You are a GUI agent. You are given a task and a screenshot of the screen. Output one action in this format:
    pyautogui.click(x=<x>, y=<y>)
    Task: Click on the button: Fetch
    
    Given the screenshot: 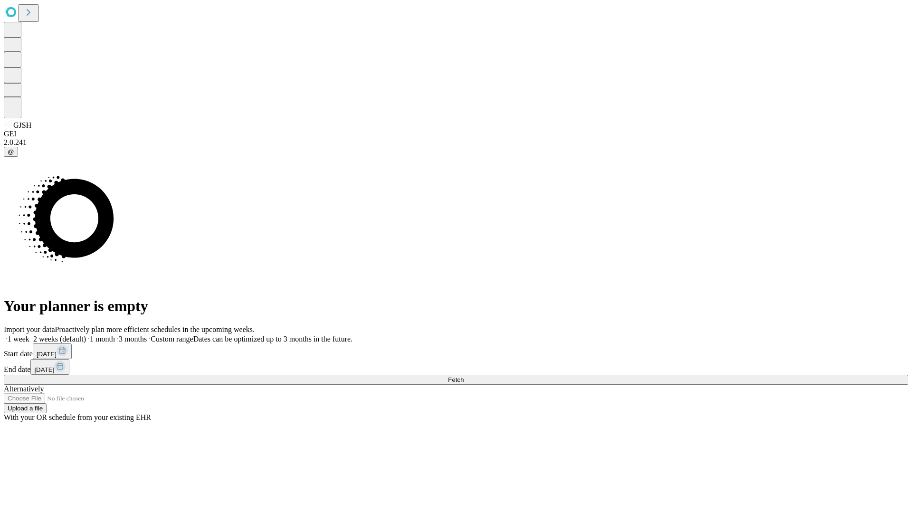 What is the action you would take?
    pyautogui.click(x=456, y=380)
    